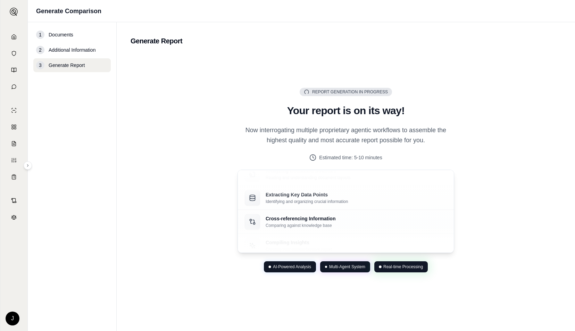 This screenshot has height=331, width=575. What do you see at coordinates (347, 267) in the screenshot?
I see `span: Multi-Agent System` at bounding box center [347, 267].